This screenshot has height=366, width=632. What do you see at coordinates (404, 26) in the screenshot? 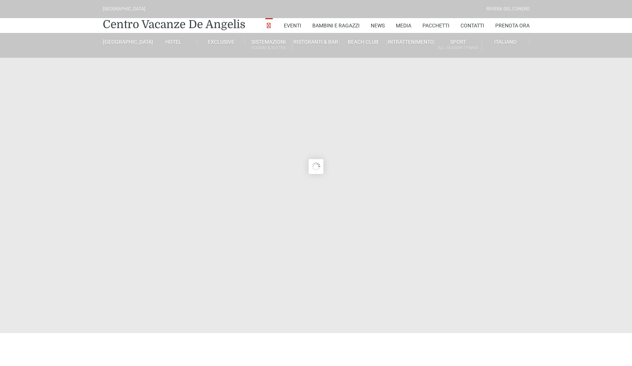
I see `a: Media` at bounding box center [404, 26].